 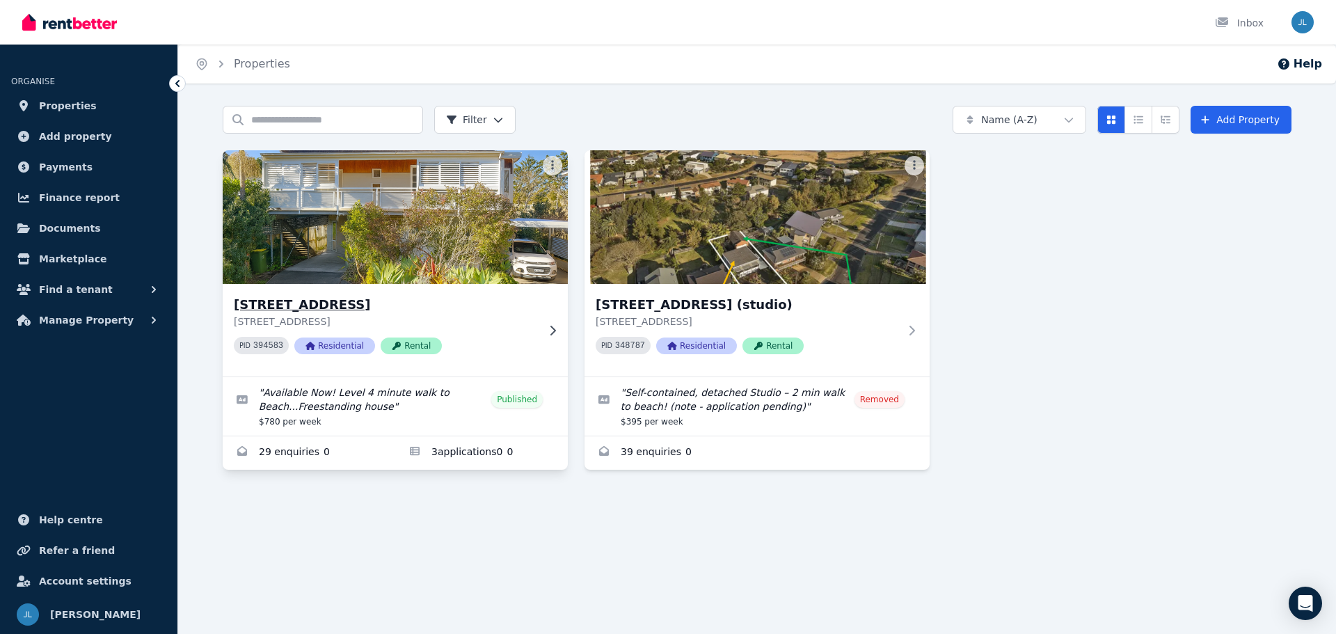 I want to click on a: Edit listing: Available Now! Level 4 minute walk to Beach...Freestanding house, so click(x=395, y=406).